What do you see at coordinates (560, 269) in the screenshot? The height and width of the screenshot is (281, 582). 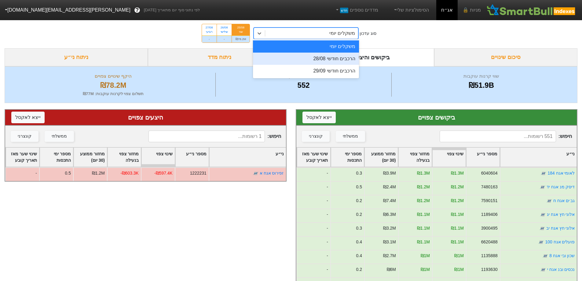 I see `a: נכסים ובנ אגח י` at bounding box center [560, 269].